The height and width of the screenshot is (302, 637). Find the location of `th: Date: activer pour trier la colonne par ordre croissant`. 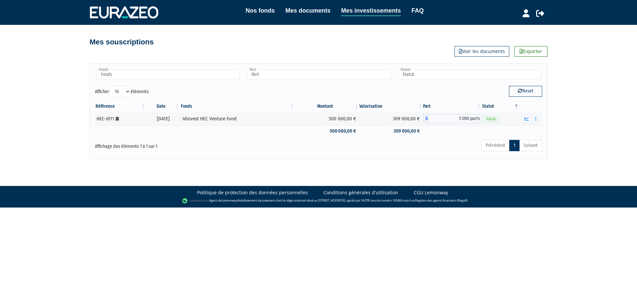

th: Date: activer pour trier la colonne par ordre croissant is located at coordinates (163, 107).